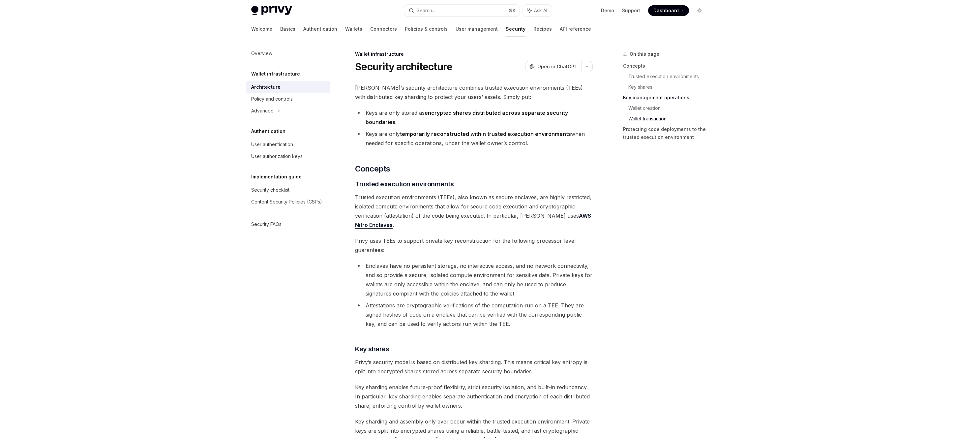 This screenshot has height=438, width=956. What do you see at coordinates (669, 119) in the screenshot?
I see `a: Wallet transaction` at bounding box center [669, 119].